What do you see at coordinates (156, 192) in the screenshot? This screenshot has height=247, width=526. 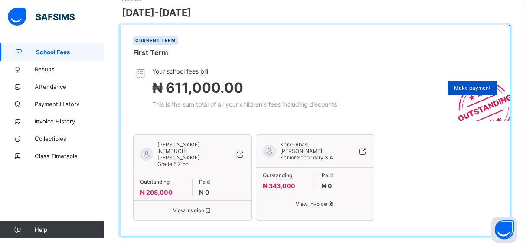 I see `span: ₦ 268,000` at bounding box center [156, 192].